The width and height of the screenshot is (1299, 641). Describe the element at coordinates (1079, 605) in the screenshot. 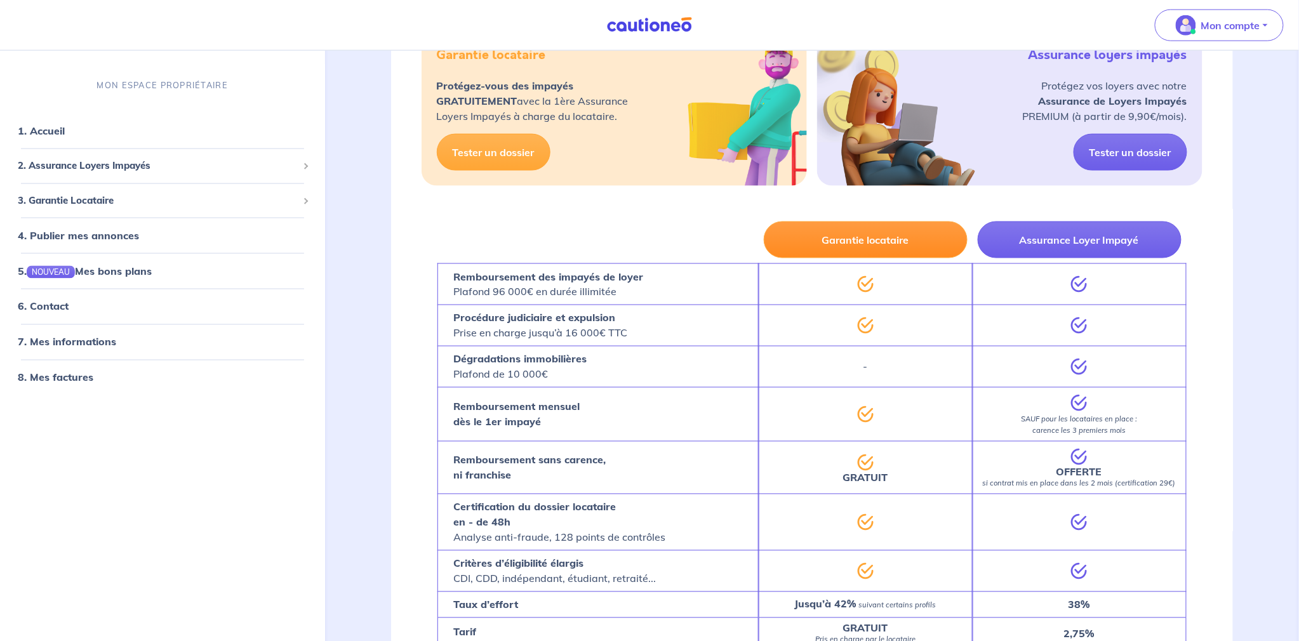

I see `strong: 38%` at that location.